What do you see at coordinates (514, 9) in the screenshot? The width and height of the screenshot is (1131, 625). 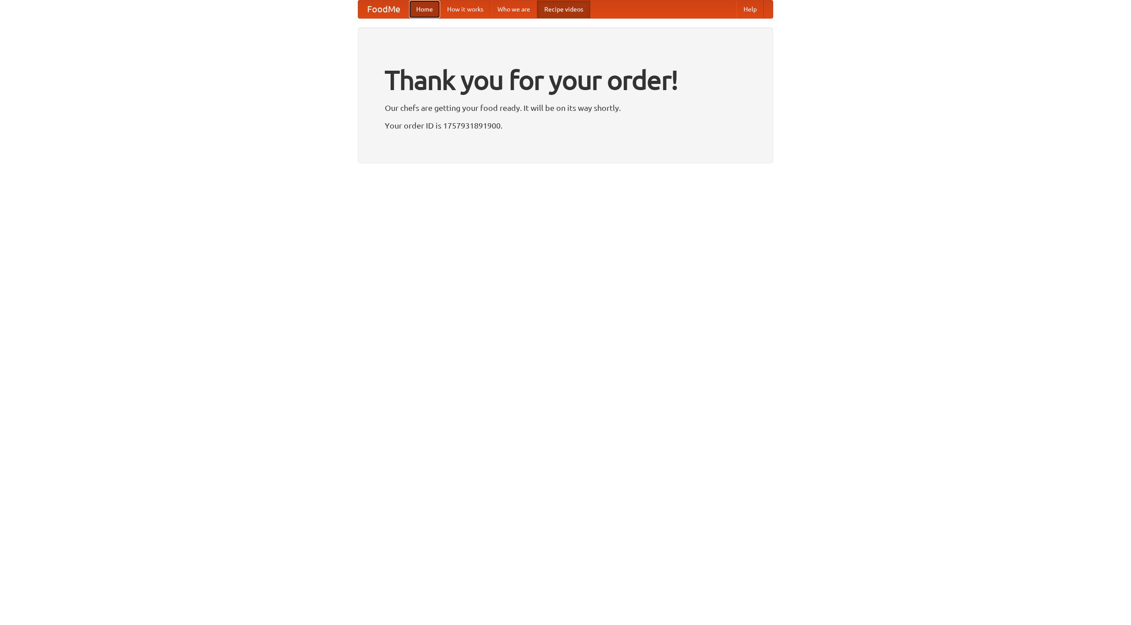 I see `a: Who we are` at bounding box center [514, 9].